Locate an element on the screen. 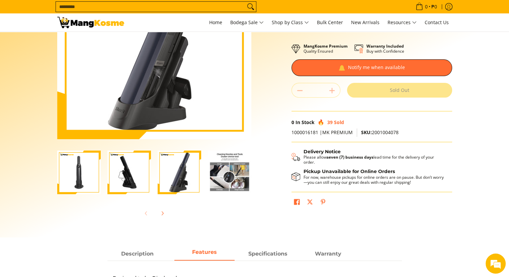 This screenshot has width=509, height=277. span: New Arrivals is located at coordinates (365, 22).